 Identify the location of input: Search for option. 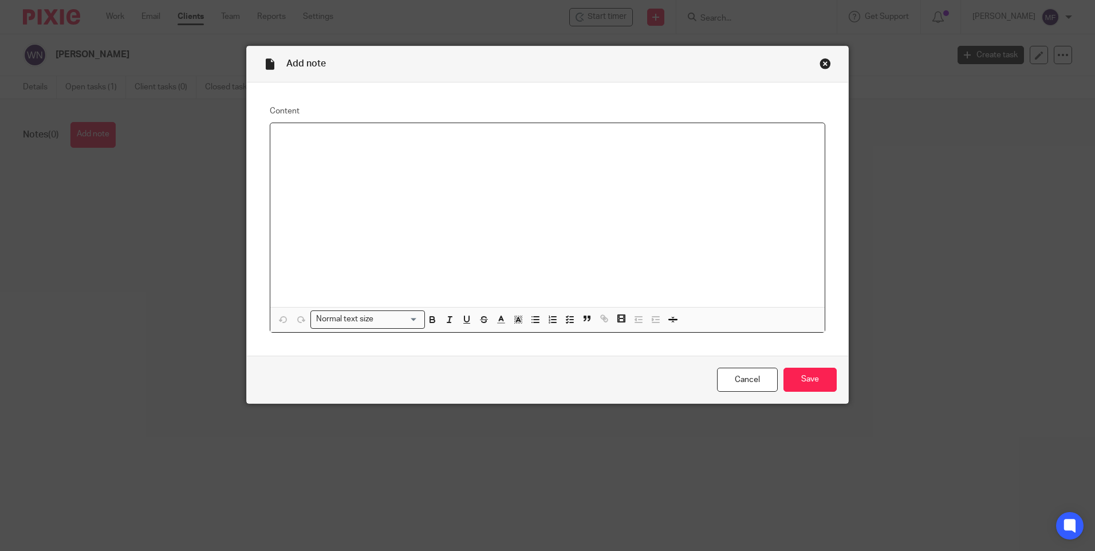
(398, 319).